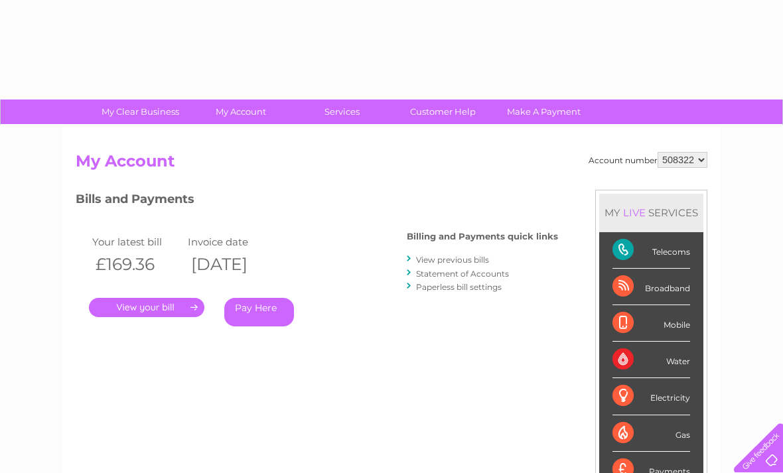  Describe the element at coordinates (140, 111) in the screenshot. I see `a: My Clear Business` at that location.